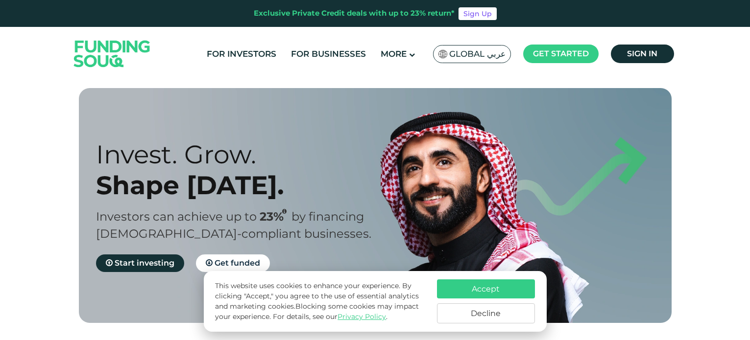 This screenshot has width=750, height=340. I want to click on div: Exclusive Private Credit deals with up to 23% return*, so click(354, 13).